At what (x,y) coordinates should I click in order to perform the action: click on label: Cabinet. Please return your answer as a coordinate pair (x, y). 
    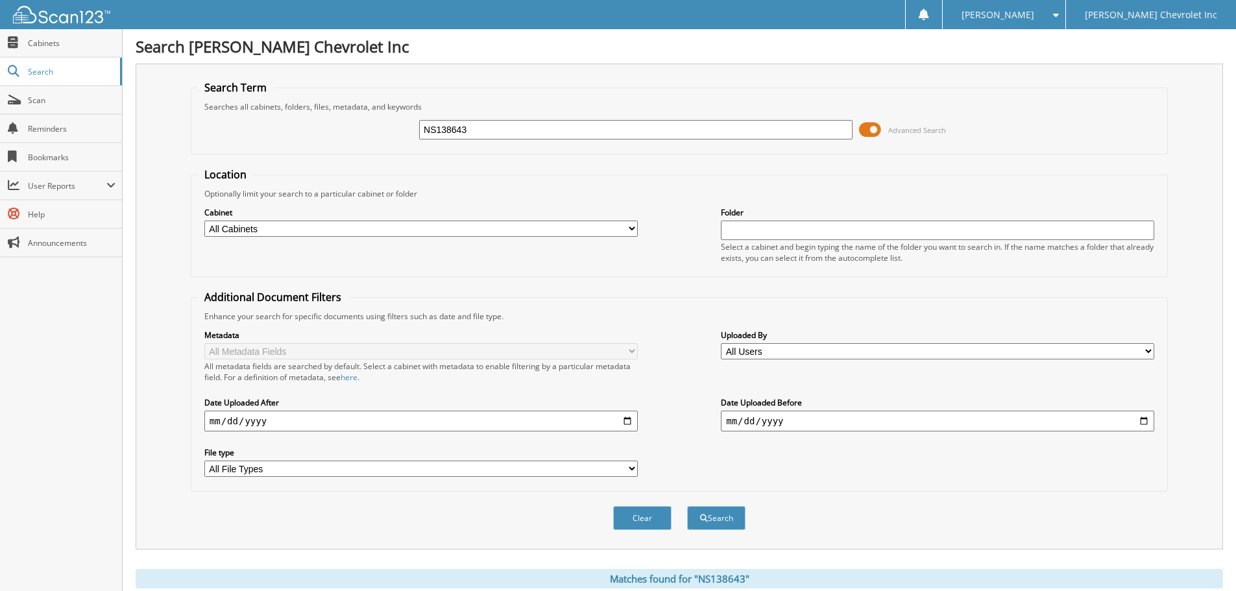
    Looking at the image, I should click on (421, 212).